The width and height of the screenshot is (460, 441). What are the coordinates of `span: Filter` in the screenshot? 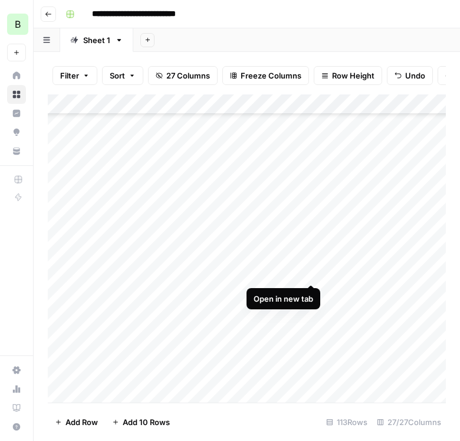 It's located at (70, 76).